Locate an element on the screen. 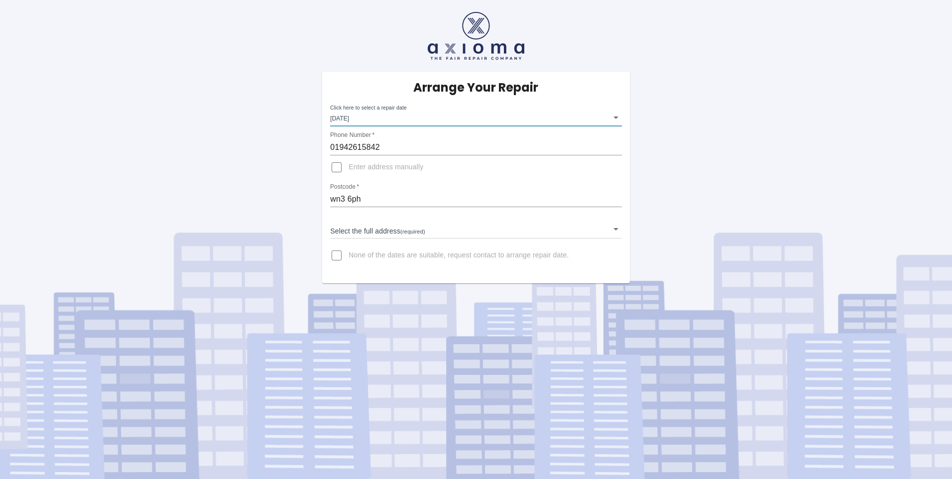  span: None of the dates are suitable, request contact to arrange repair date. is located at coordinates (459, 256).